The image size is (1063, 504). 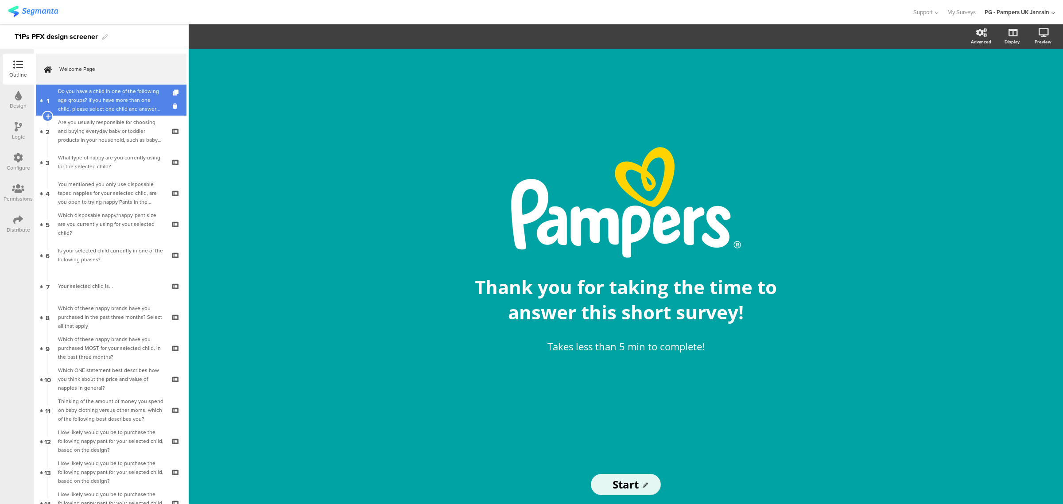 I want to click on div: Design, so click(x=18, y=106).